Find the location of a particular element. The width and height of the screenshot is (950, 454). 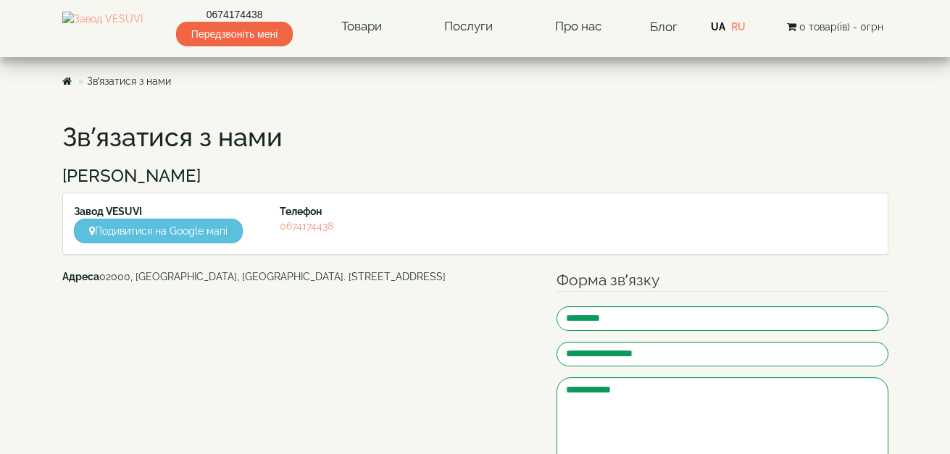

a: Блог is located at coordinates (664, 27).